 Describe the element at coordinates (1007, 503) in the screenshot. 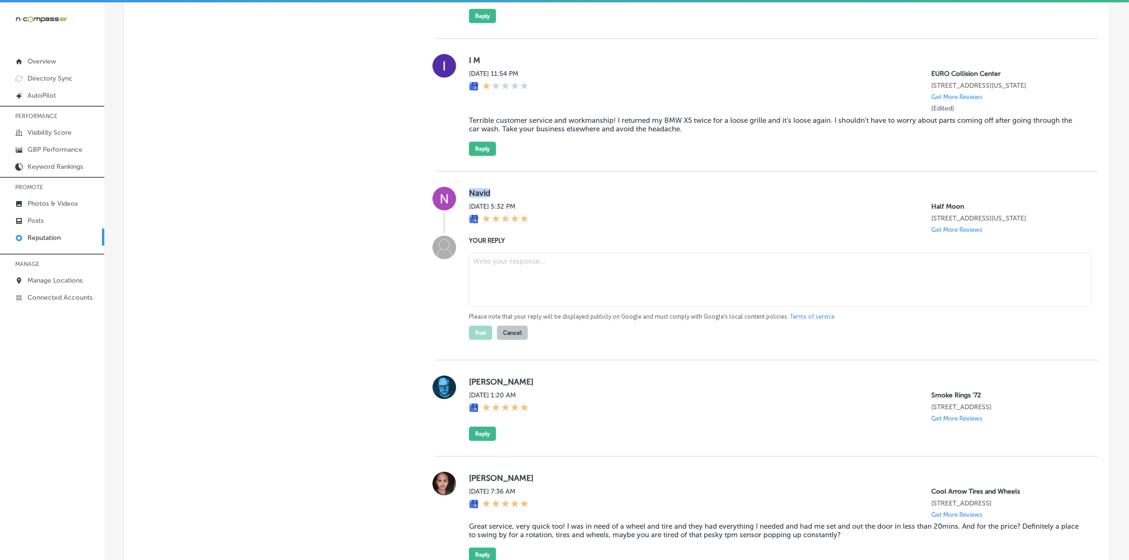

I see `p: 161 S Federal Blvd` at that location.